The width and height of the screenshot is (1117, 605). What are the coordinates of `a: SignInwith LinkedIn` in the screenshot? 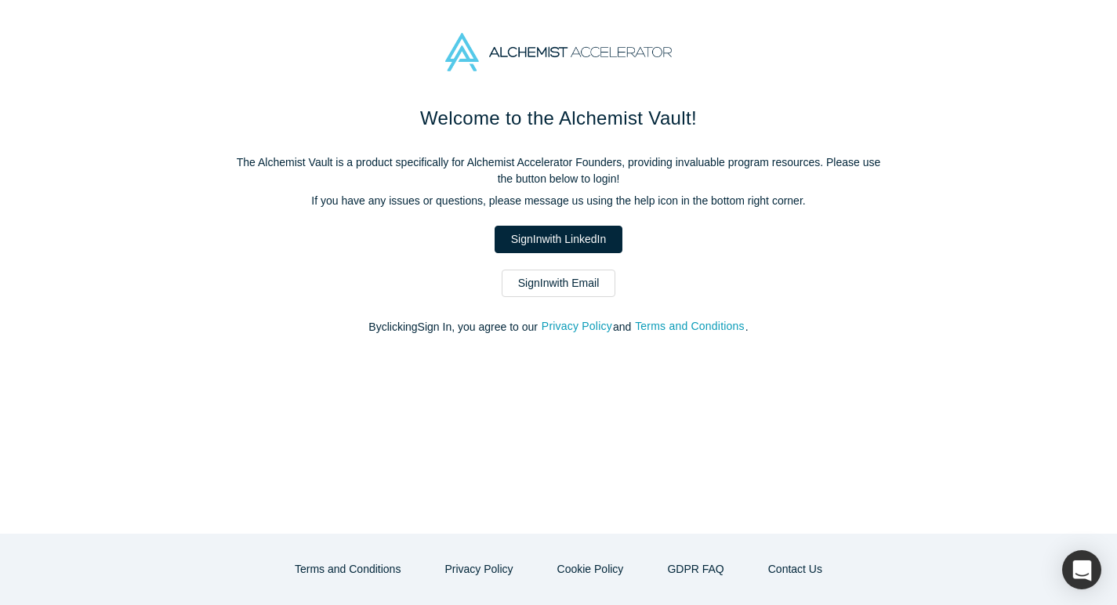 It's located at (558, 239).